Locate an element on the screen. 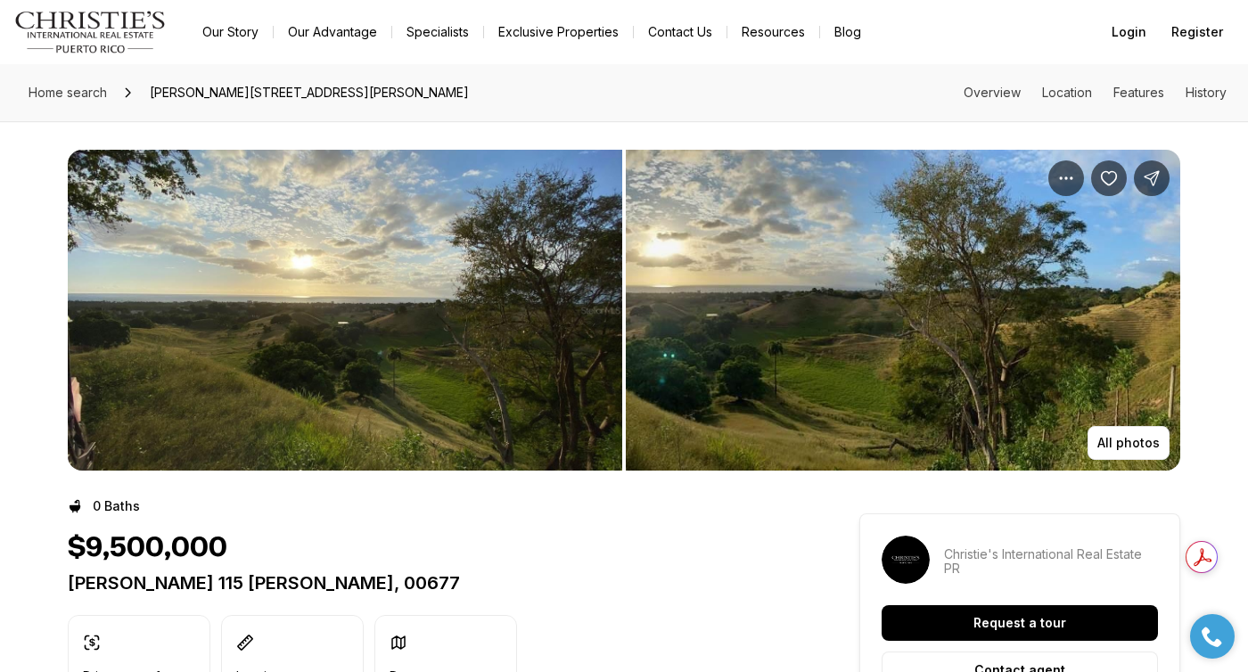 Image resolution: width=1248 pixels, height=672 pixels. a: Home search is located at coordinates (68, 93).